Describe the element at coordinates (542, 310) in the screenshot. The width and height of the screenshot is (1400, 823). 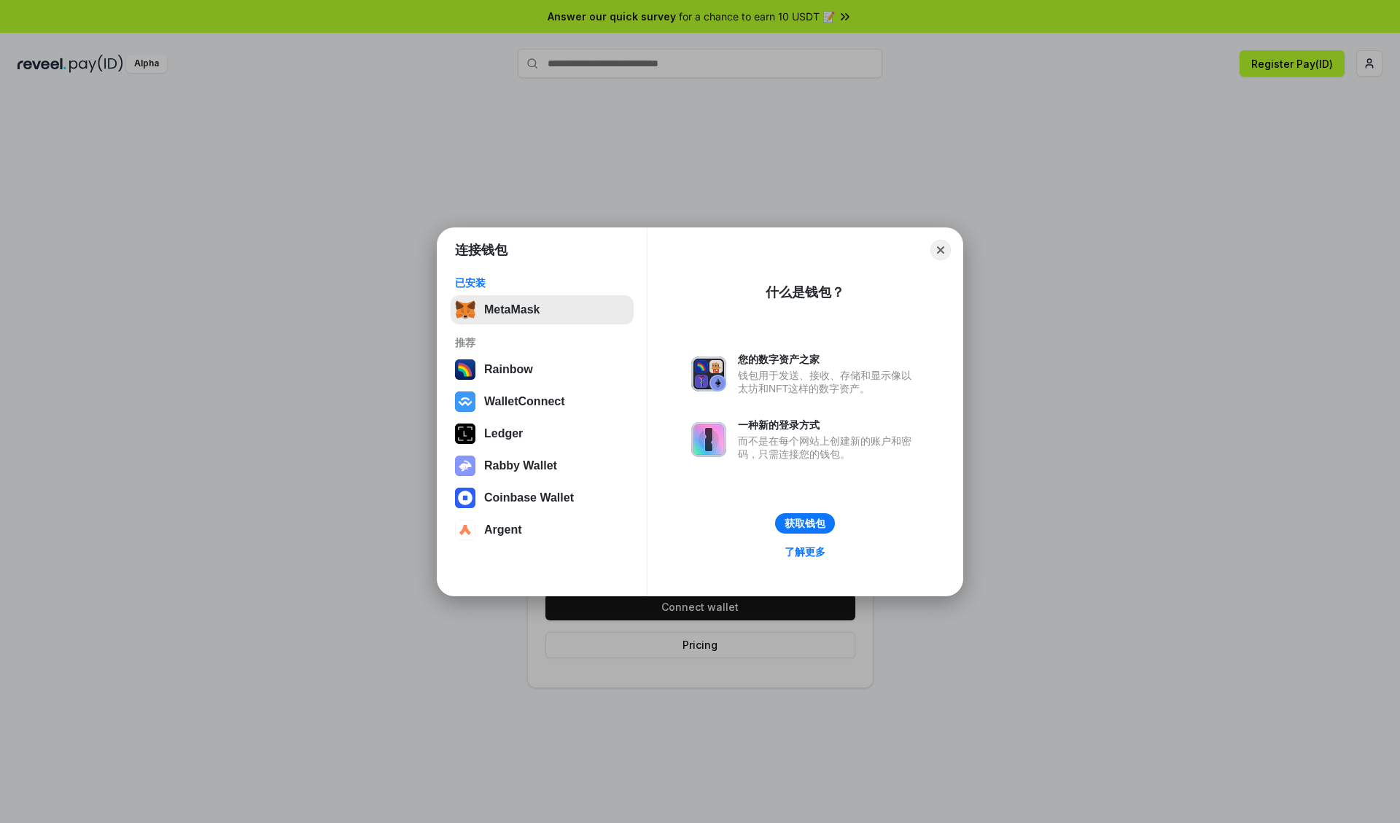
I see `button: MetaMask` at that location.